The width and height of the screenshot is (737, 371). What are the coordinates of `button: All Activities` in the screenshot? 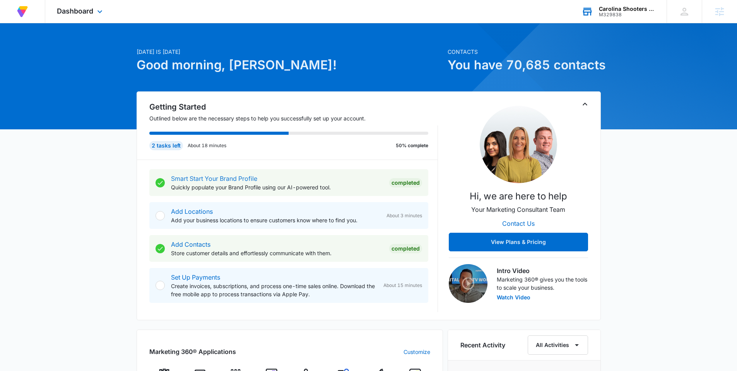 It's located at (558, 345).